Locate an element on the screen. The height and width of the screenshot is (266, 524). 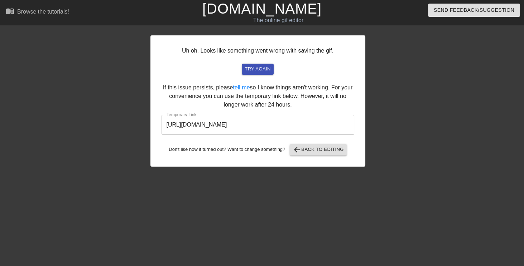
button: Send Feedback/Suggestion is located at coordinates (473, 10).